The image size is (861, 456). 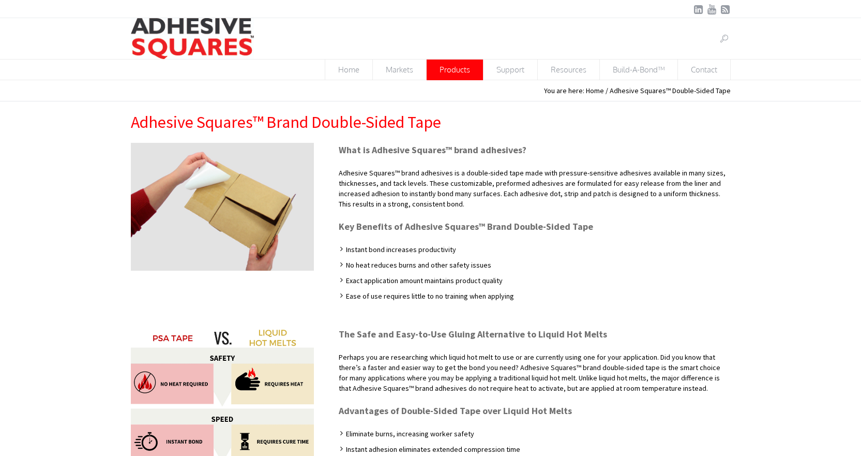 What do you see at coordinates (534, 193) in the screenshot?
I see `p: Adhesive Squares™ brand adhesives is a double-sided tape made with pressure-sensitive adhesives a...` at bounding box center [534, 193].